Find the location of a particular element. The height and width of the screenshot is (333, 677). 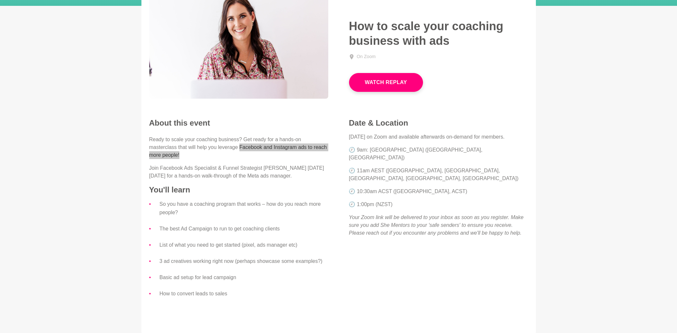

li: The best Ad Campaign to run to get coaching clients is located at coordinates (244, 229).